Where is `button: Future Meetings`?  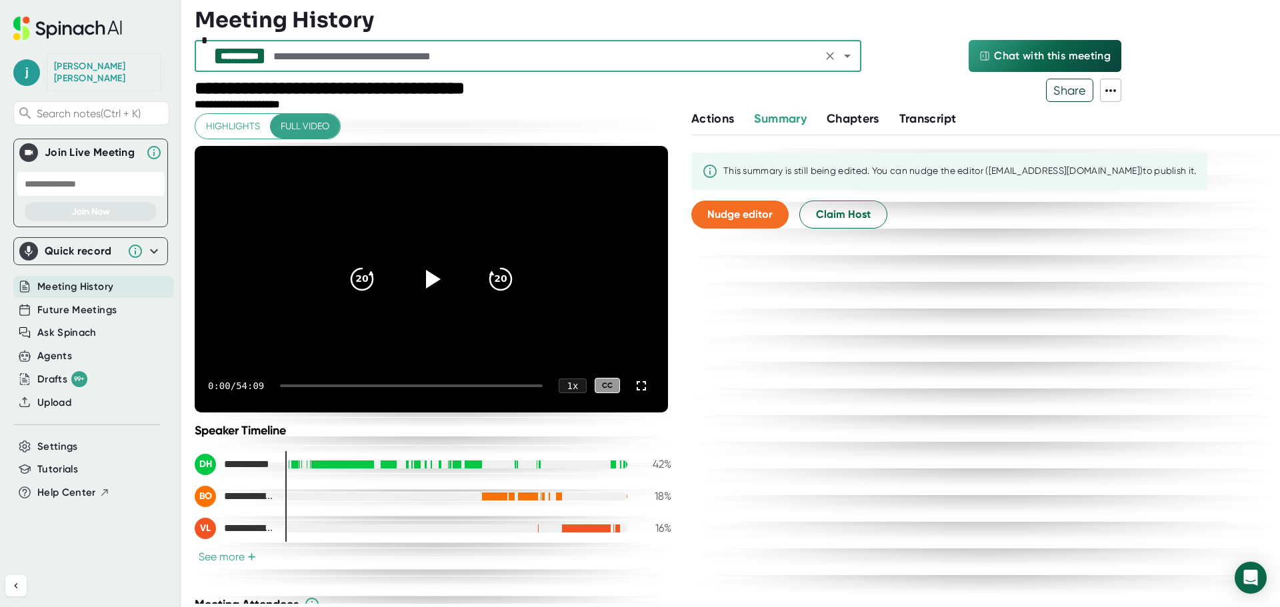 button: Future Meetings is located at coordinates (77, 310).